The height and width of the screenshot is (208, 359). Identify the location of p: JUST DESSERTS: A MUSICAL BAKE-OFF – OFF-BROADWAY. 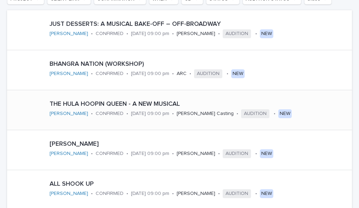
(199, 24).